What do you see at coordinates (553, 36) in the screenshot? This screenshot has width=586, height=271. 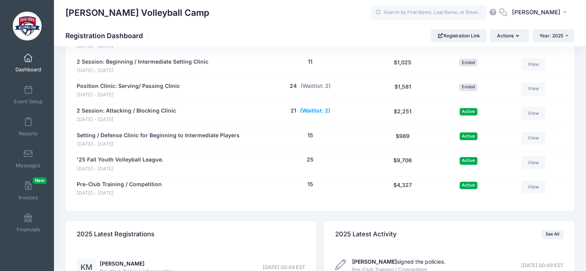 I see `button: Year: 2025` at bounding box center [553, 36].